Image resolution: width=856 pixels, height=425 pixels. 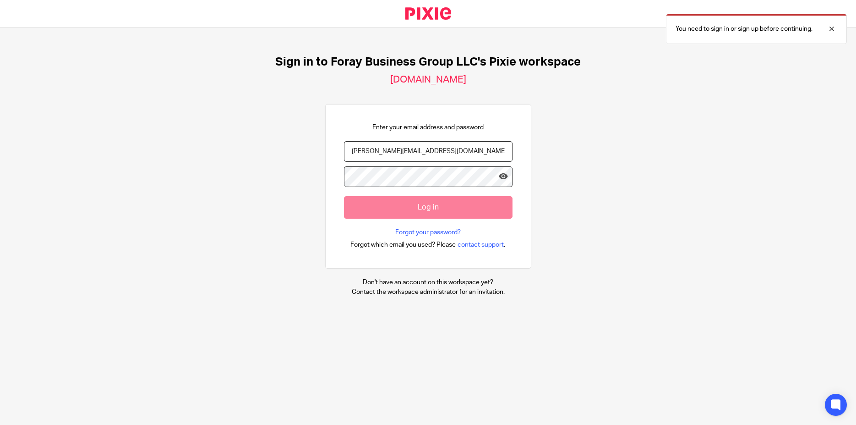 What do you see at coordinates (428, 232) in the screenshot?
I see `a: Forgot your password?` at bounding box center [428, 232].